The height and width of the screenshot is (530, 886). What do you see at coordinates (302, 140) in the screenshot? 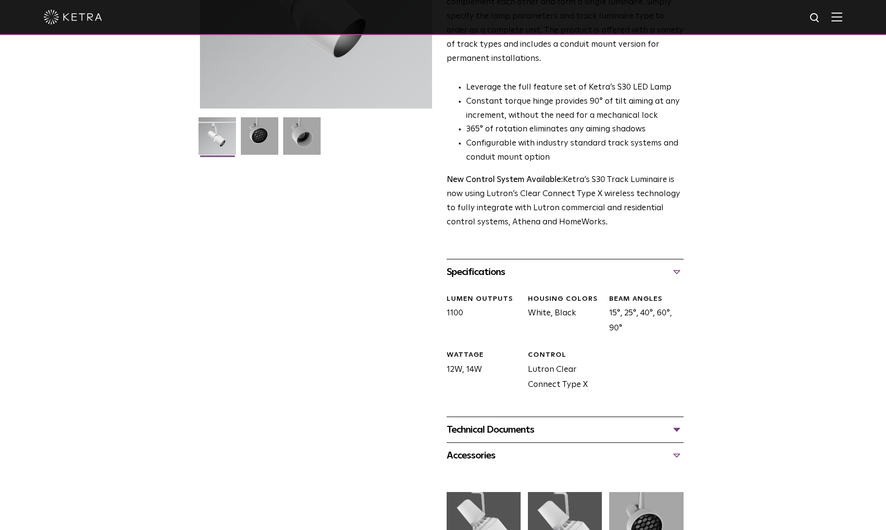
I see `img: 9e3d97bd0cf938513d6e` at bounding box center [302, 140].